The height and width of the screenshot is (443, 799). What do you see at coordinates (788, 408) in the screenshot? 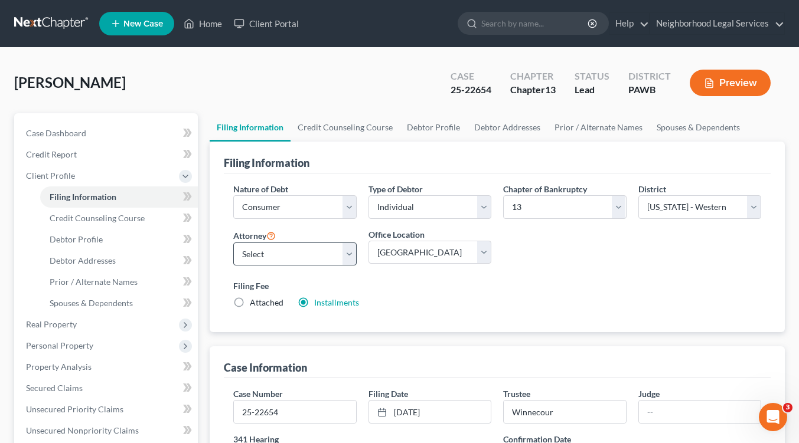
I see `span: 3` at bounding box center [788, 408].